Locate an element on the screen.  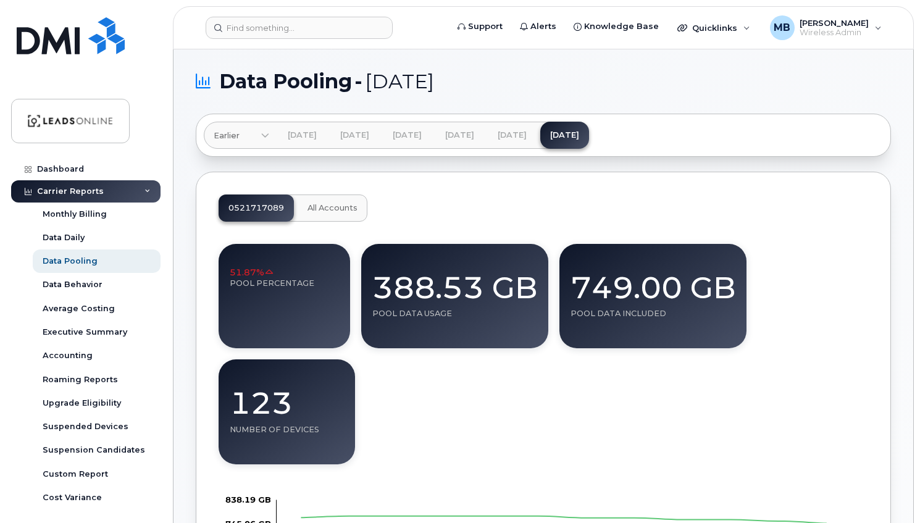
span: Earlier is located at coordinates (227, 135).